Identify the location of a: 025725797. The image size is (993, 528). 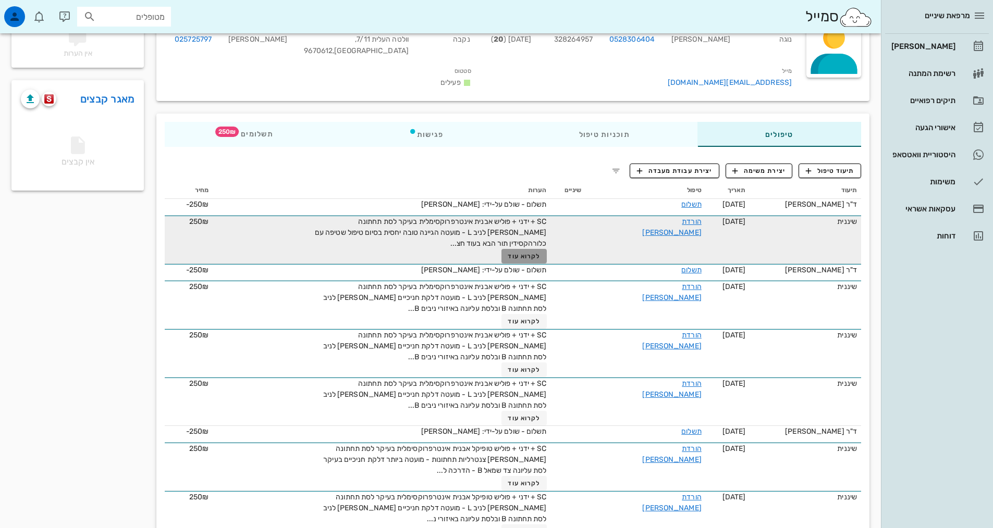
(193, 40).